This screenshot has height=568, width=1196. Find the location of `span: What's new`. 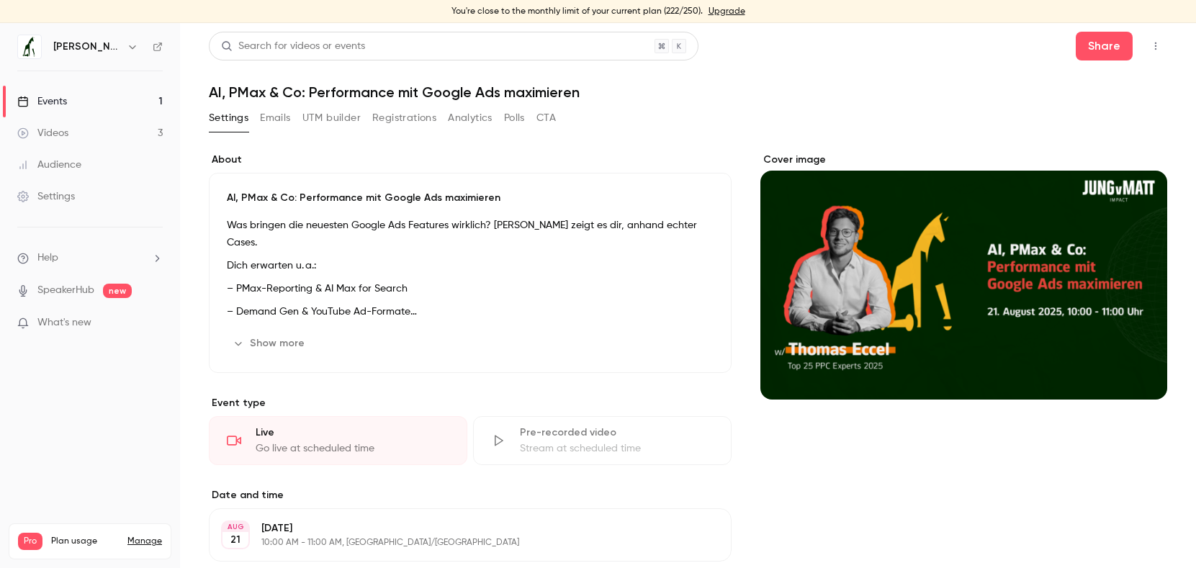

span: What's new is located at coordinates (64, 323).